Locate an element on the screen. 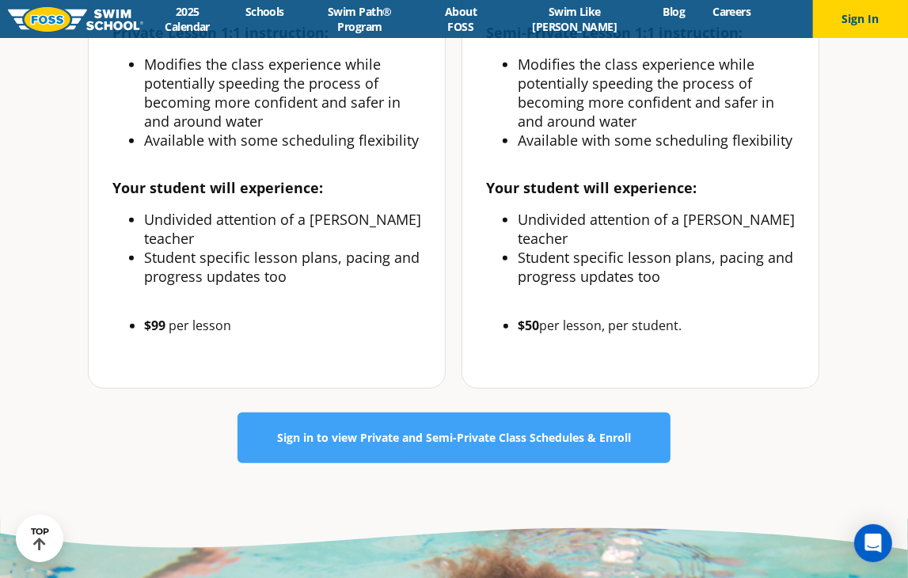  a: Schools is located at coordinates (264, 11).